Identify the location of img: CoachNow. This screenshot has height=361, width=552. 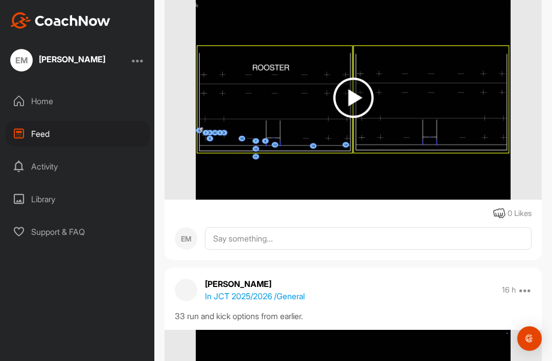
(60, 20).